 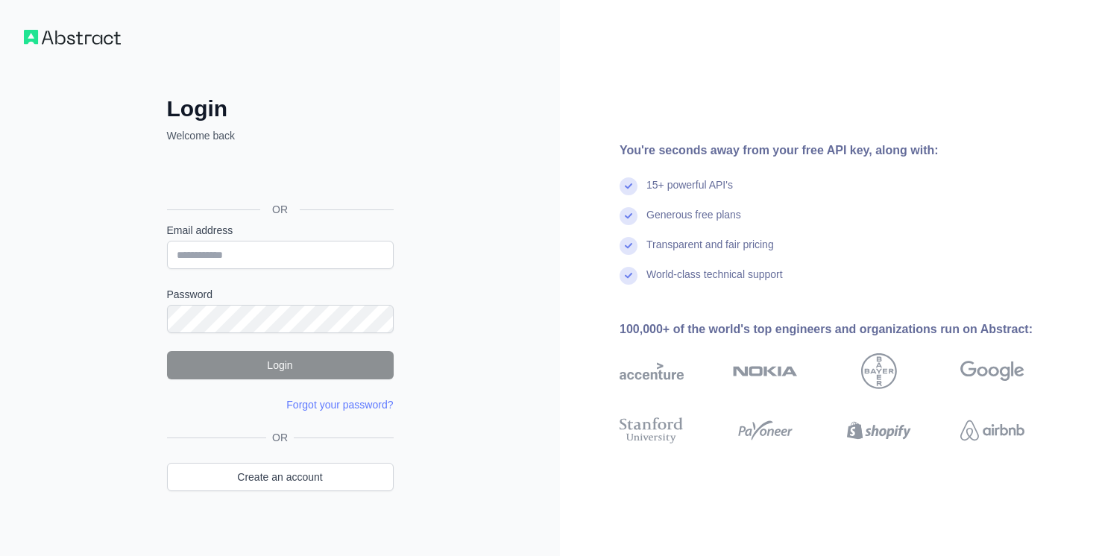 What do you see at coordinates (992, 371) in the screenshot?
I see `img: google` at bounding box center [992, 371].